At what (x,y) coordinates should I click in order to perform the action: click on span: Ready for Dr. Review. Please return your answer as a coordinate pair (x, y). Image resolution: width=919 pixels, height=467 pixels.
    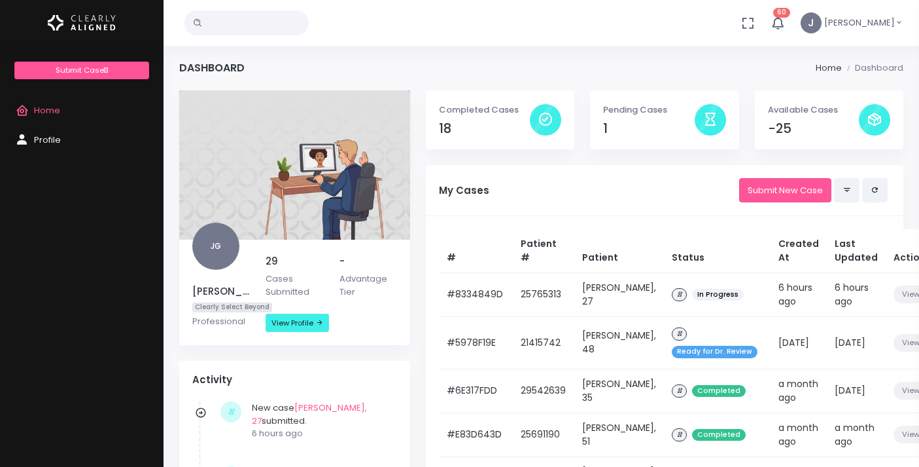
    Looking at the image, I should click on (715, 351).